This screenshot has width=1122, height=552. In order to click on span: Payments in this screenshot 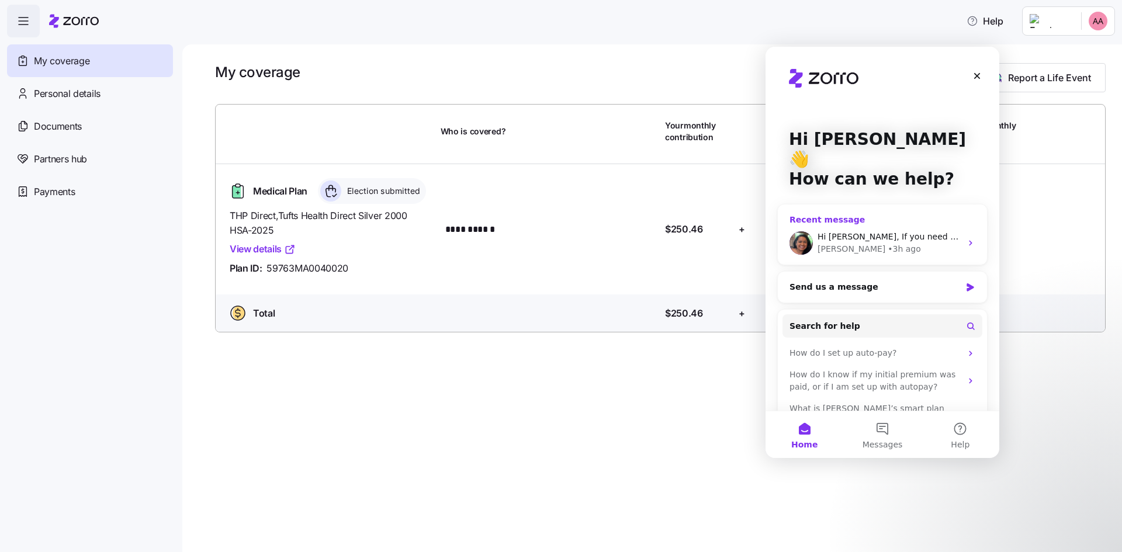, I will do `click(54, 192)`.